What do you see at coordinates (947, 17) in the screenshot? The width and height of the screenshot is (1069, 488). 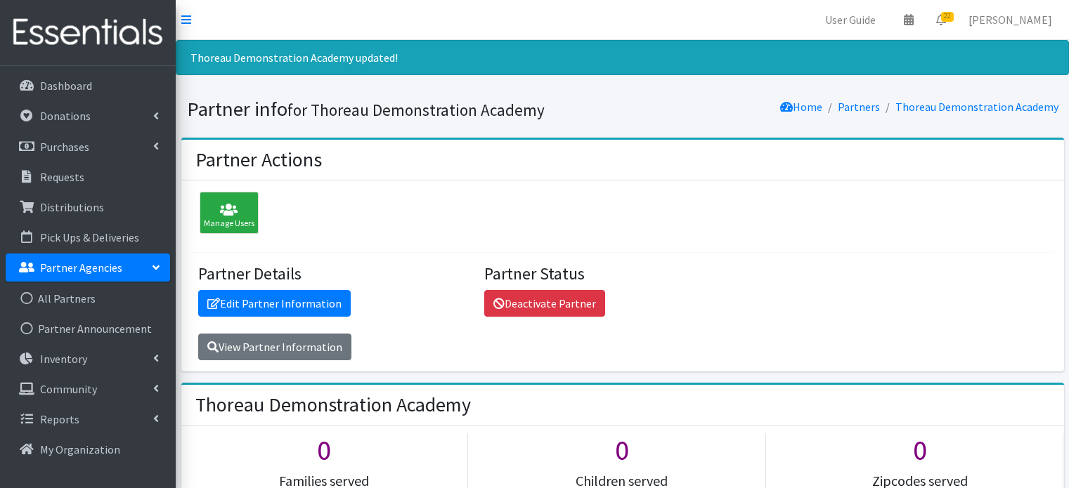 I see `span: 22` at bounding box center [947, 17].